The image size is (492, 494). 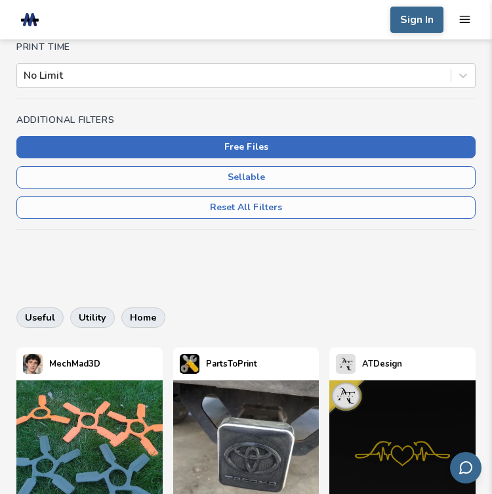 What do you see at coordinates (62, 364) in the screenshot?
I see `a: MechMad3D's profileMechMad3D` at bounding box center [62, 364].